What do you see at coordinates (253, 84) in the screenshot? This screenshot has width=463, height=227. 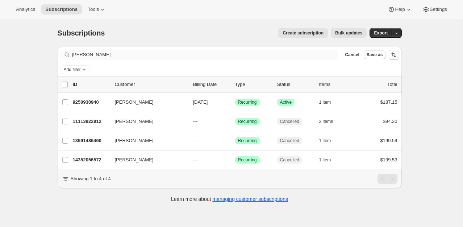 I see `div: Type` at bounding box center [253, 84].